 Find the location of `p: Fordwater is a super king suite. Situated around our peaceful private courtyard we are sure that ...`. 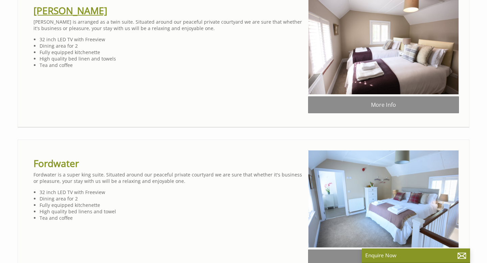

p: Fordwater is a super king suite. Situated around our peaceful private courtyard we are sure that ... is located at coordinates (168, 178).